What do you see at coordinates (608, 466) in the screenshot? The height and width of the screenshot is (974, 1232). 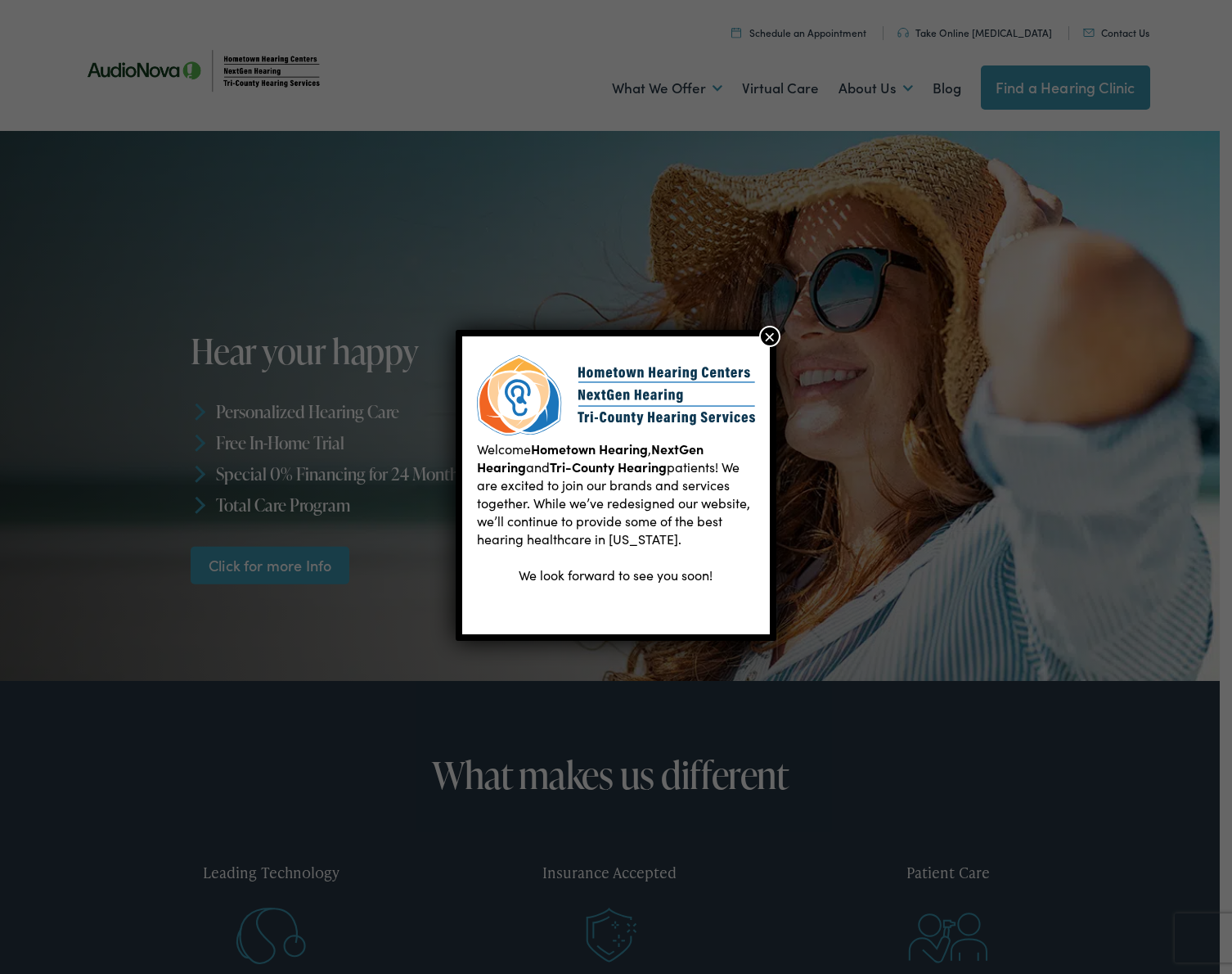 I see `b: Tri-County Hearing` at bounding box center [608, 466].